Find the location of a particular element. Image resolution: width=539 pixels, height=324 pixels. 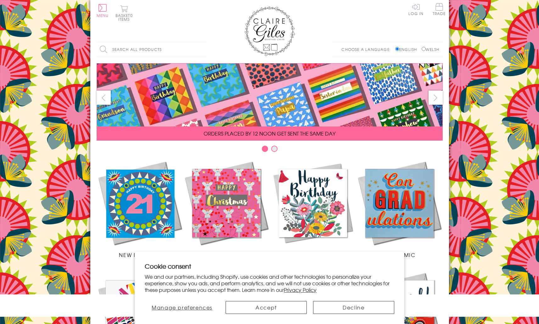

p: Choose a language: is located at coordinates (368, 49).